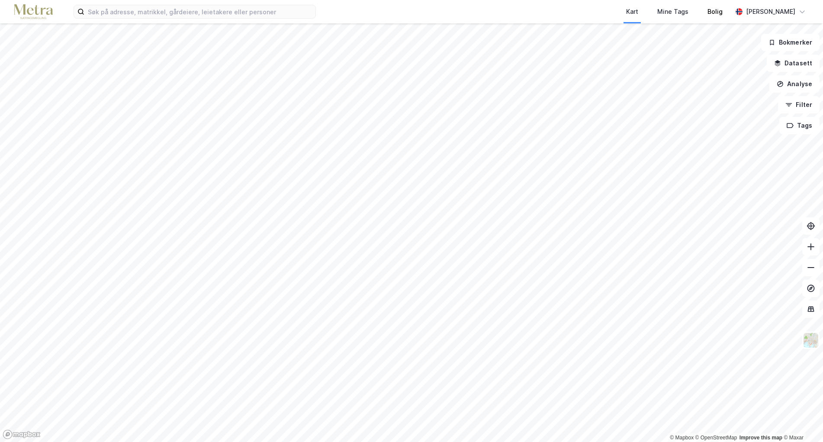  What do you see at coordinates (760, 437) in the screenshot?
I see `a: Improve this map` at bounding box center [760, 437].